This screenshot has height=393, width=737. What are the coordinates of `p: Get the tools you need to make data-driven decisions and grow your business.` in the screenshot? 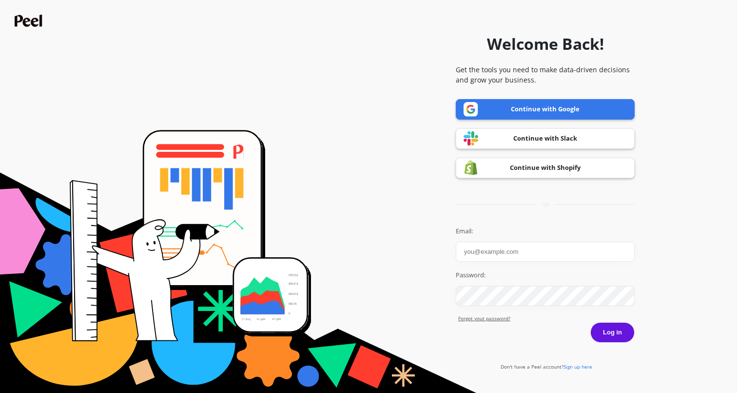 It's located at (545, 75).